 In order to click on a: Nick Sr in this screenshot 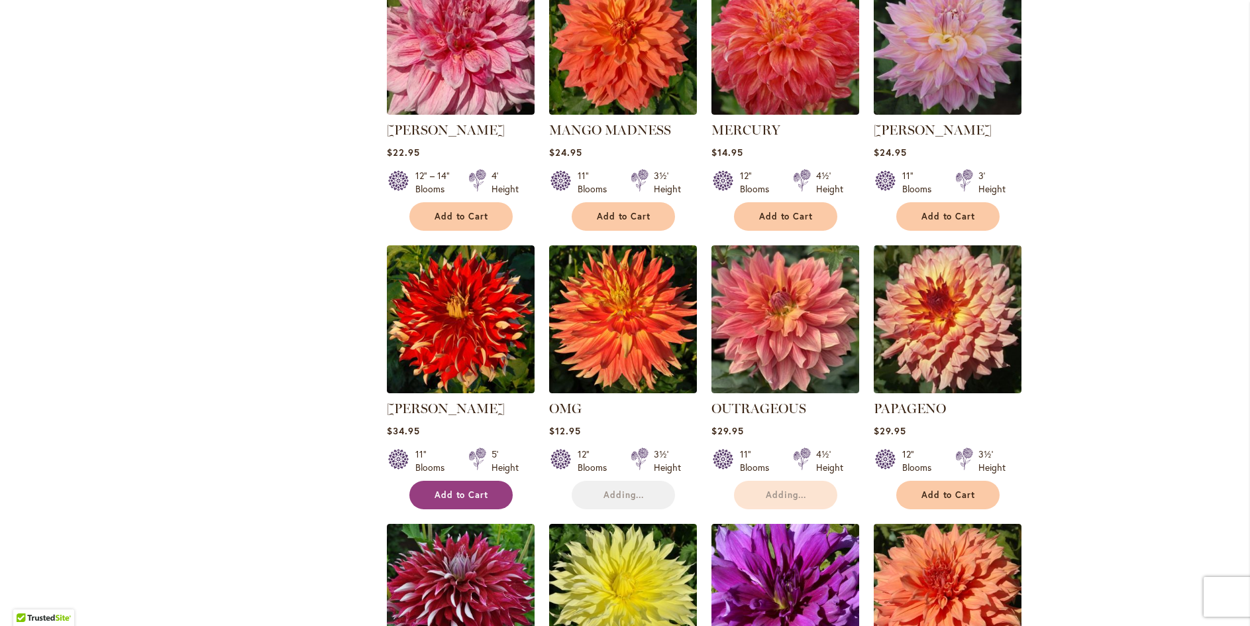, I will do `click(461, 389)`.